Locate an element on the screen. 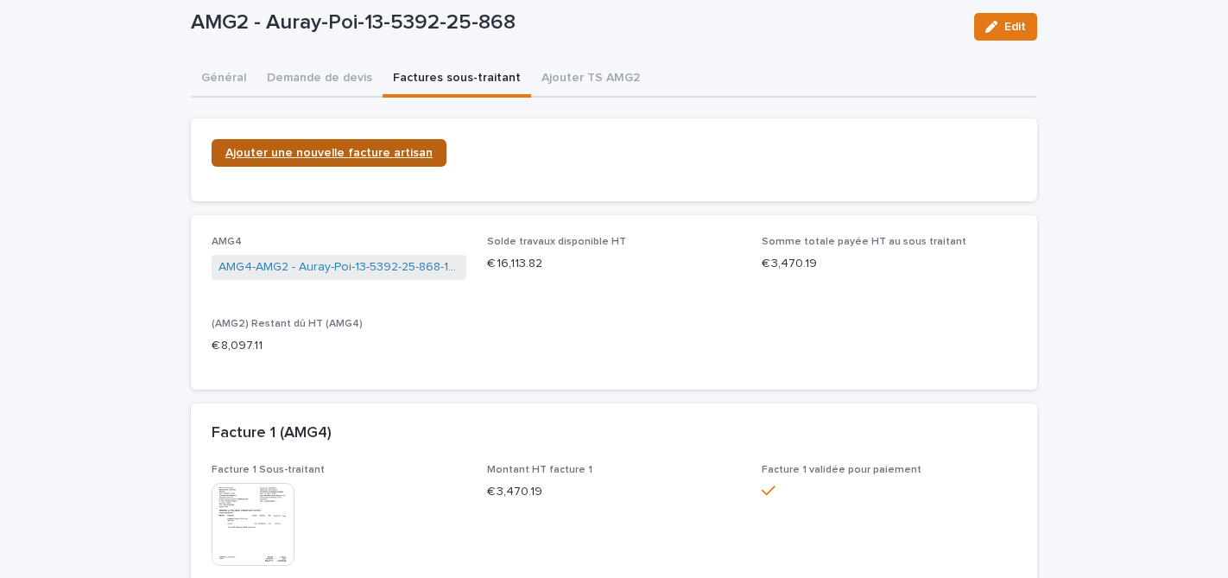 The width and height of the screenshot is (1228, 578). button: Edit is located at coordinates (1005, 27).